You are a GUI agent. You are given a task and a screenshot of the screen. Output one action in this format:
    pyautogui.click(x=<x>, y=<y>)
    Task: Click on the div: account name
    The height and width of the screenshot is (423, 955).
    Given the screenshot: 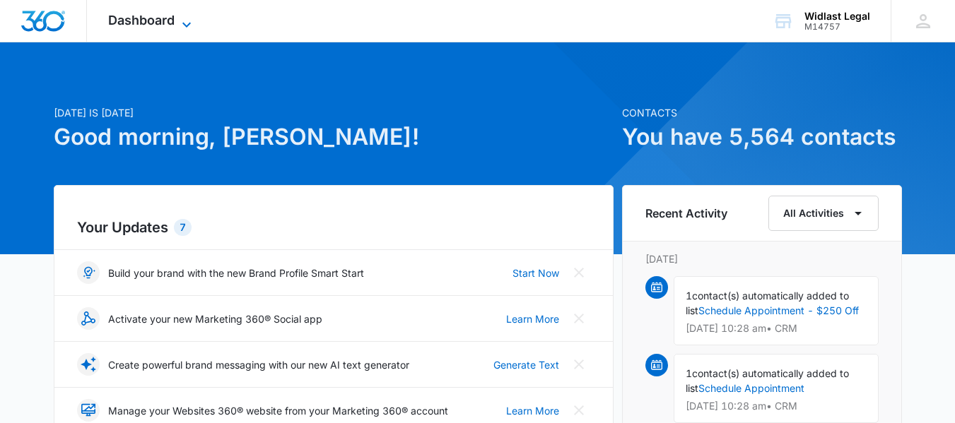 What is the action you would take?
    pyautogui.click(x=837, y=16)
    